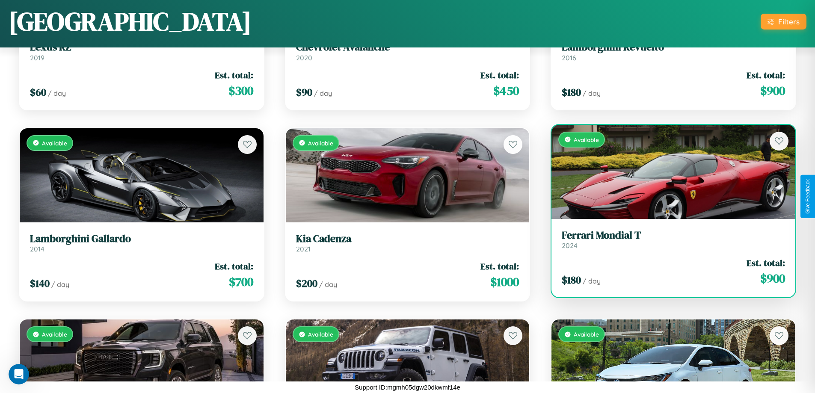 Image resolution: width=815 pixels, height=393 pixels. I want to click on span: $ 1000, so click(504, 282).